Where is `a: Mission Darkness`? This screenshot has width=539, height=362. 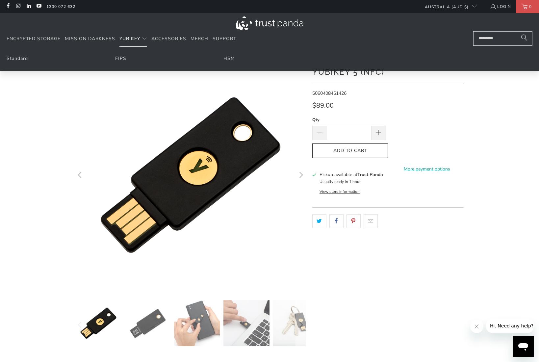
a: Mission Darkness is located at coordinates (90, 39).